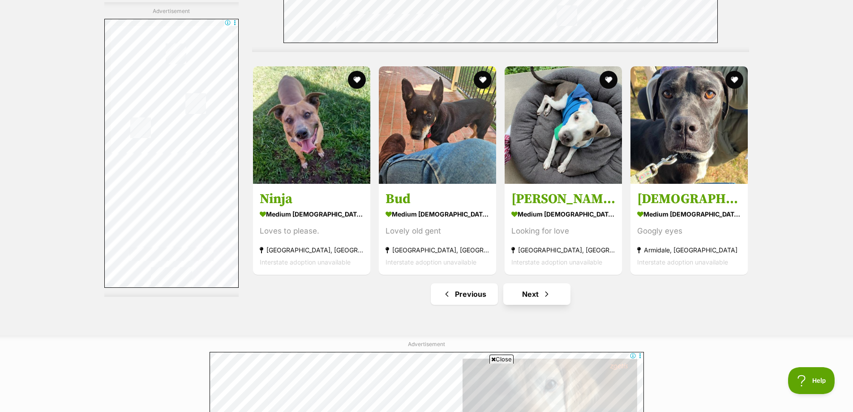  I want to click on img: Ninja - Mixed Breed Dog, so click(312, 125).